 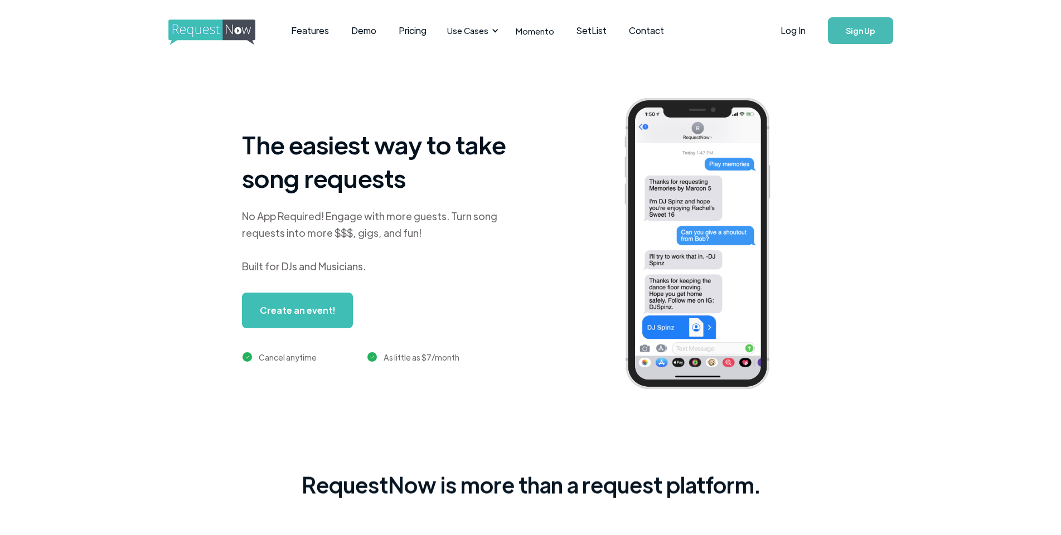 What do you see at coordinates (860, 31) in the screenshot?
I see `a: Sign Up` at bounding box center [860, 31].